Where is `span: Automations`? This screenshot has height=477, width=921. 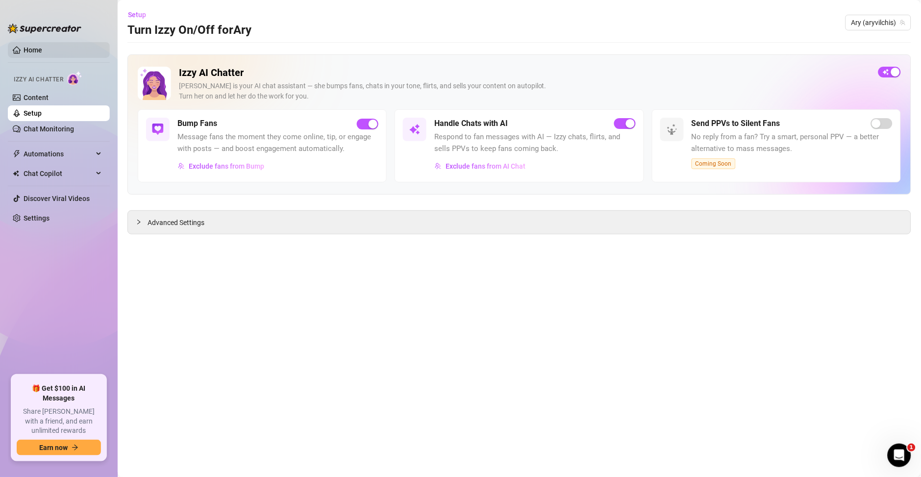
span: Automations is located at coordinates (58, 154).